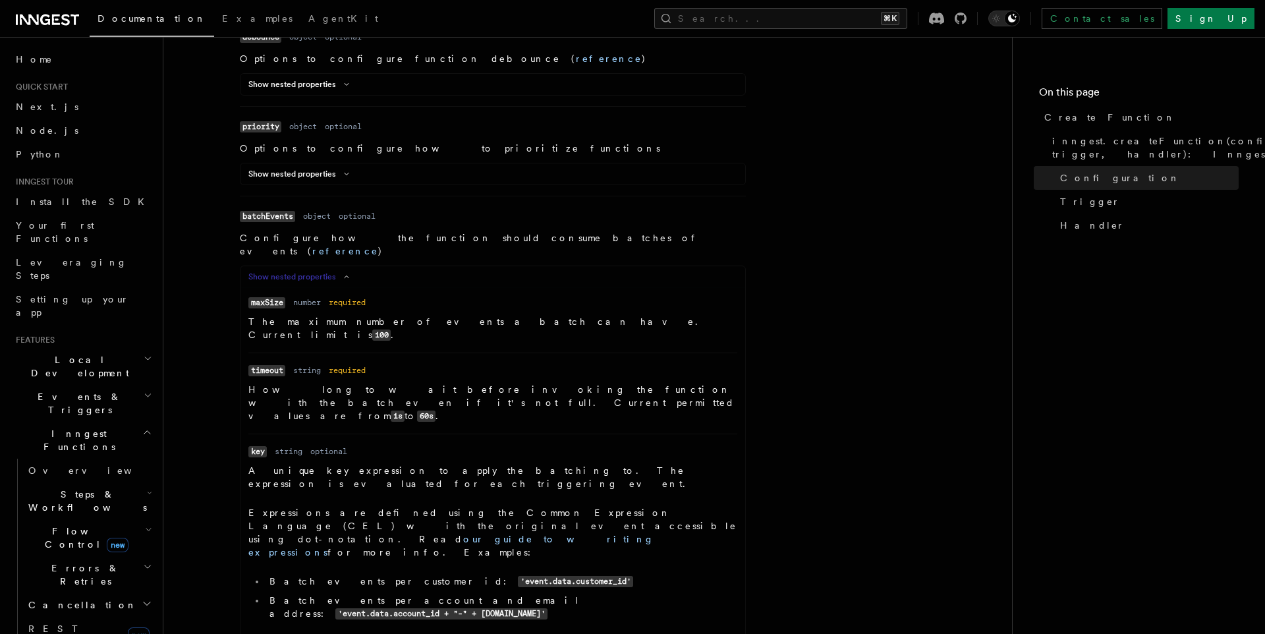  I want to click on button: Steps & Workflows, so click(89, 501).